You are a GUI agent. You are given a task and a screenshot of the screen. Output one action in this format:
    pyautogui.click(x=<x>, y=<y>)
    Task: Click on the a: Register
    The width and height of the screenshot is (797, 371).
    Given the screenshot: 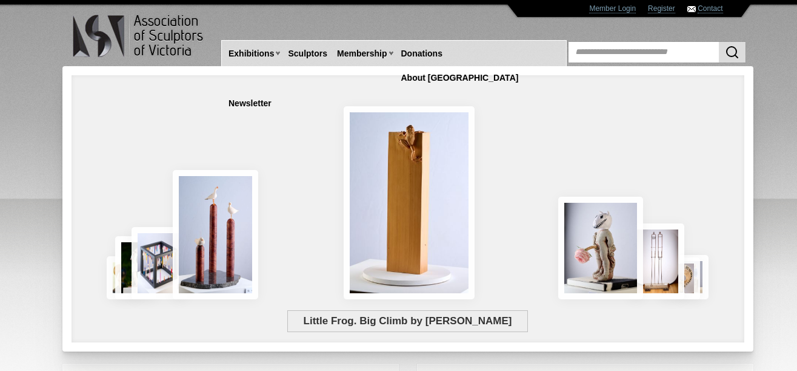 What is the action you would take?
    pyautogui.click(x=662, y=8)
    